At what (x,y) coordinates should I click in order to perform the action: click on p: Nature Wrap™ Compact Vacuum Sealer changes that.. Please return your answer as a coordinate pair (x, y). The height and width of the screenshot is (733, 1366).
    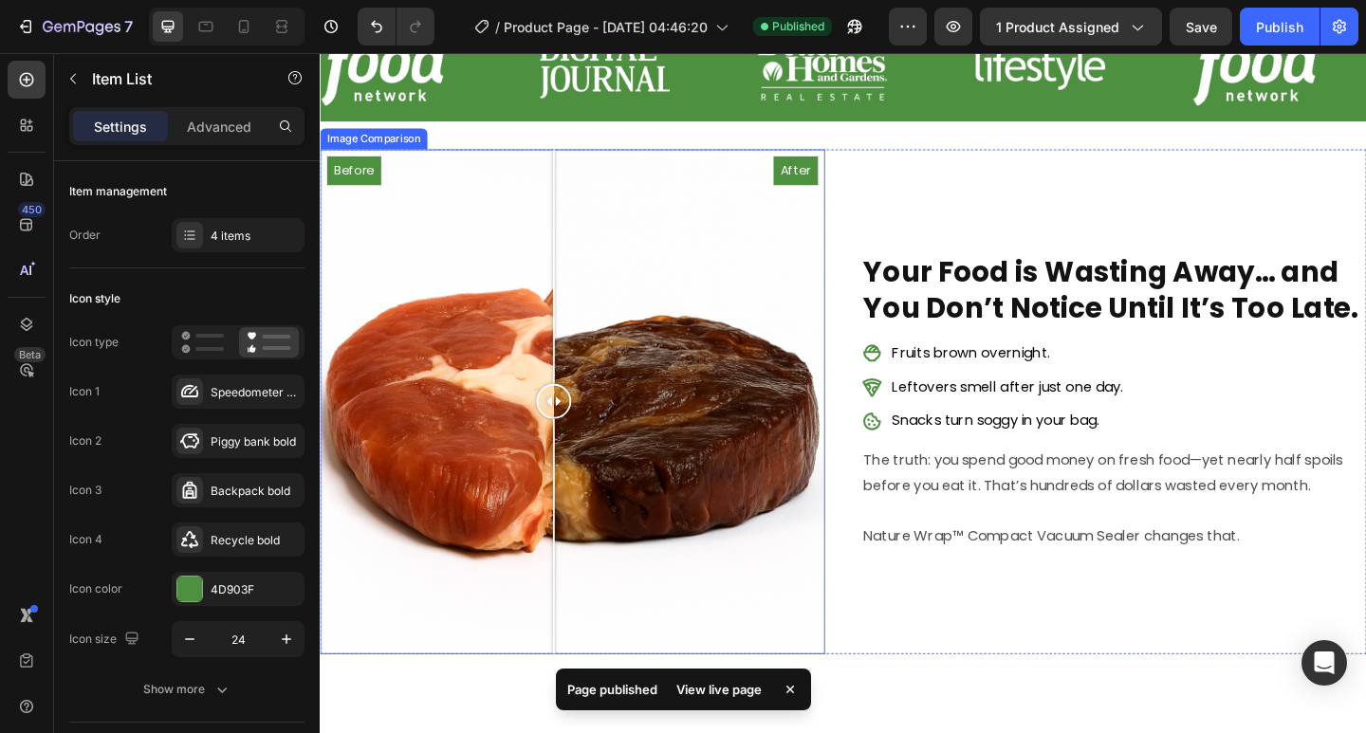
    Looking at the image, I should click on (863, 526).